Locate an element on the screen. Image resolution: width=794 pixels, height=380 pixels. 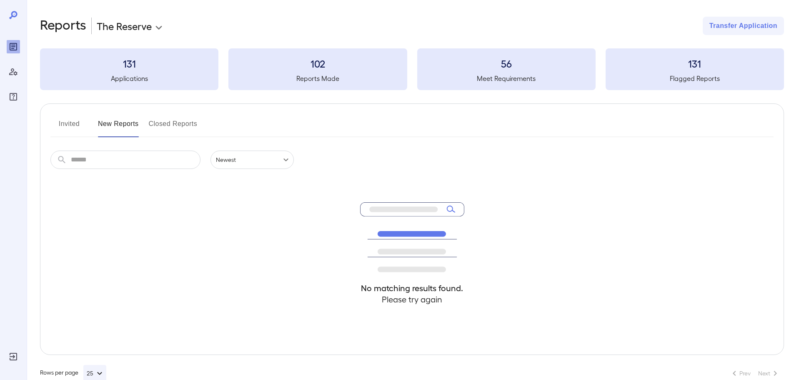
h4: Please try again is located at coordinates (412, 299).